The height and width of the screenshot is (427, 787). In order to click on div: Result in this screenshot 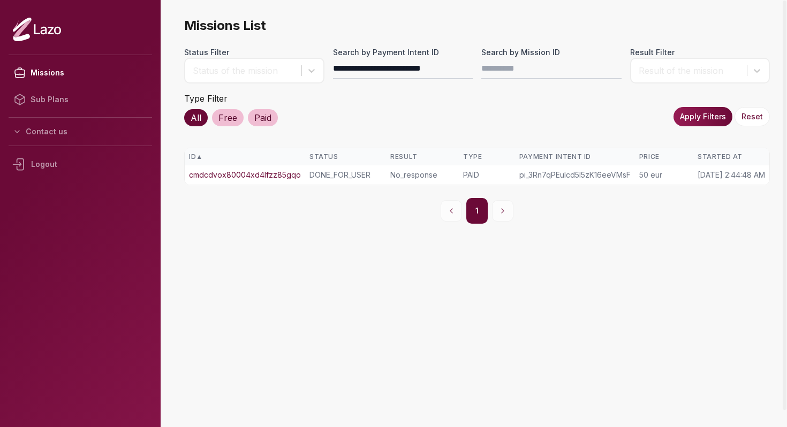, I will do `click(423, 157)`.